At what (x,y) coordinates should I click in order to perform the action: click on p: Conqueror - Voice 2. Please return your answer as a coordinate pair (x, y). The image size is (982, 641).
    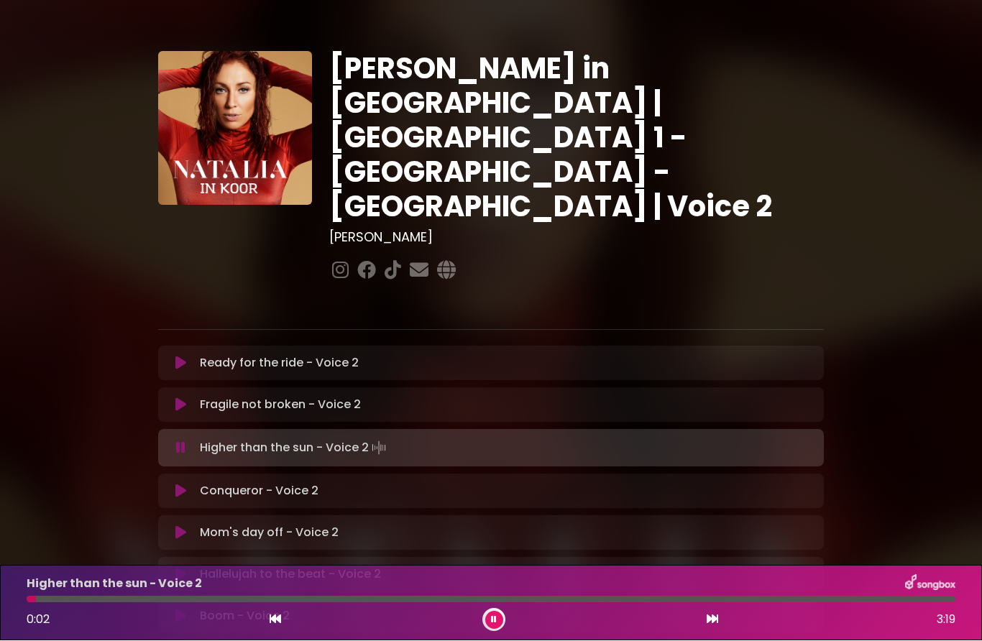
    Looking at the image, I should click on (259, 492).